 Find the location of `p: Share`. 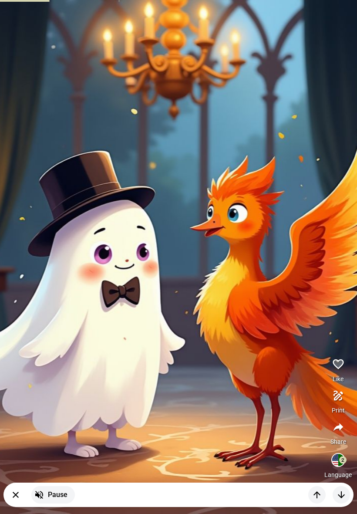

p: Share is located at coordinates (338, 442).